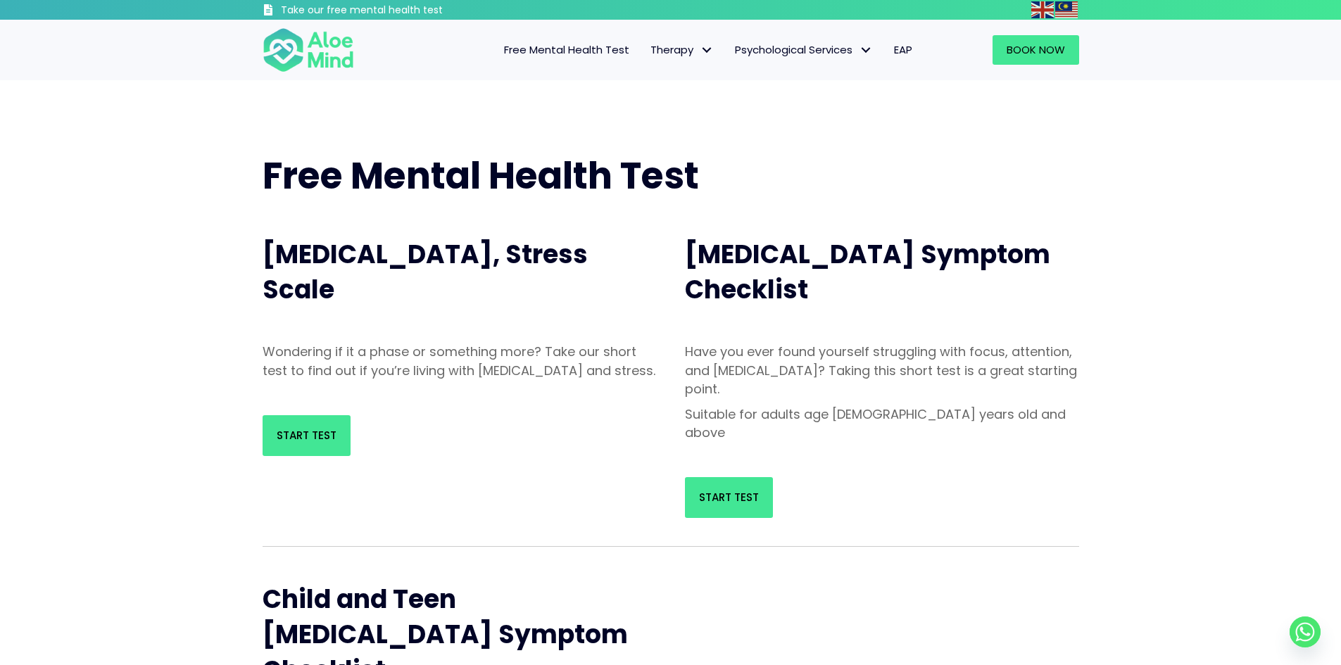 This screenshot has height=665, width=1341. What do you see at coordinates (1305, 632) in the screenshot?
I see `a: Whatsapp` at bounding box center [1305, 632].